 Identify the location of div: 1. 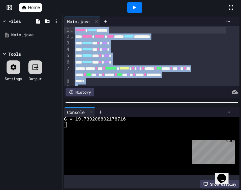
(67, 30).